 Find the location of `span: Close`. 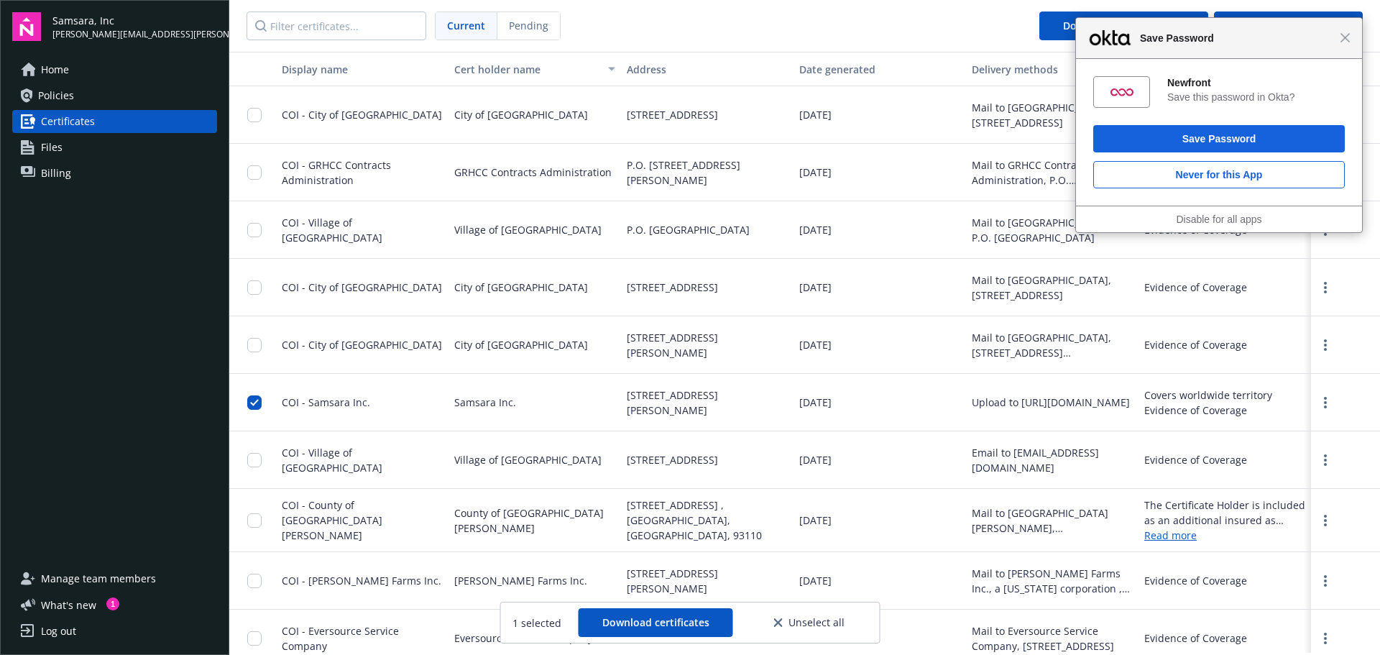

span: Close is located at coordinates (1345, 37).